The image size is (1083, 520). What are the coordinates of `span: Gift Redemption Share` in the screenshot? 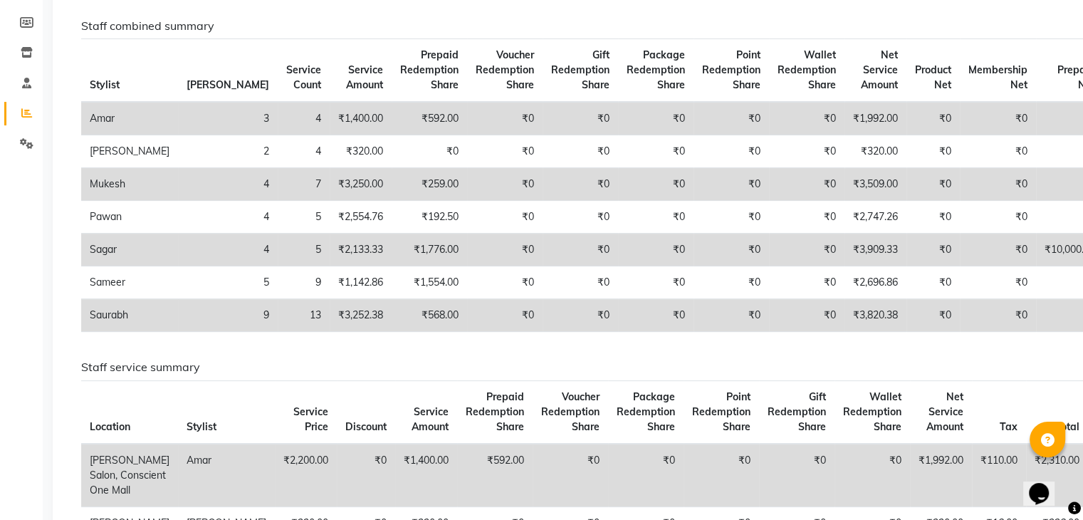 It's located at (580, 70).